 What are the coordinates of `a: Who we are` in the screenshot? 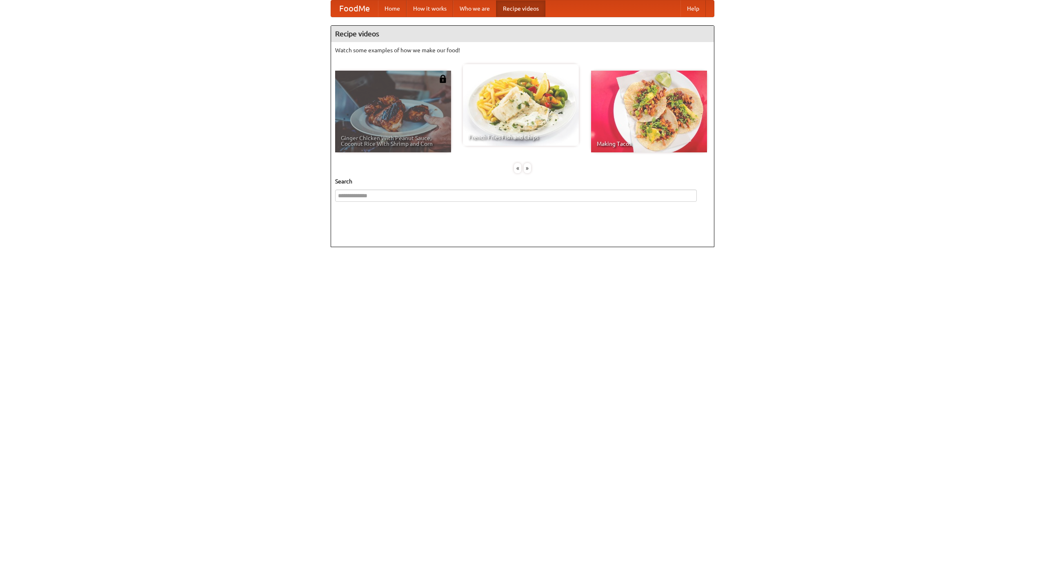 It's located at (475, 9).